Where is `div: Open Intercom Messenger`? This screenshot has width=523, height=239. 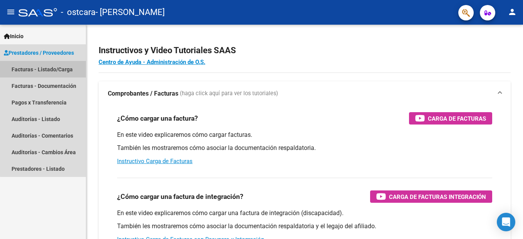 div: Open Intercom Messenger is located at coordinates (506, 222).